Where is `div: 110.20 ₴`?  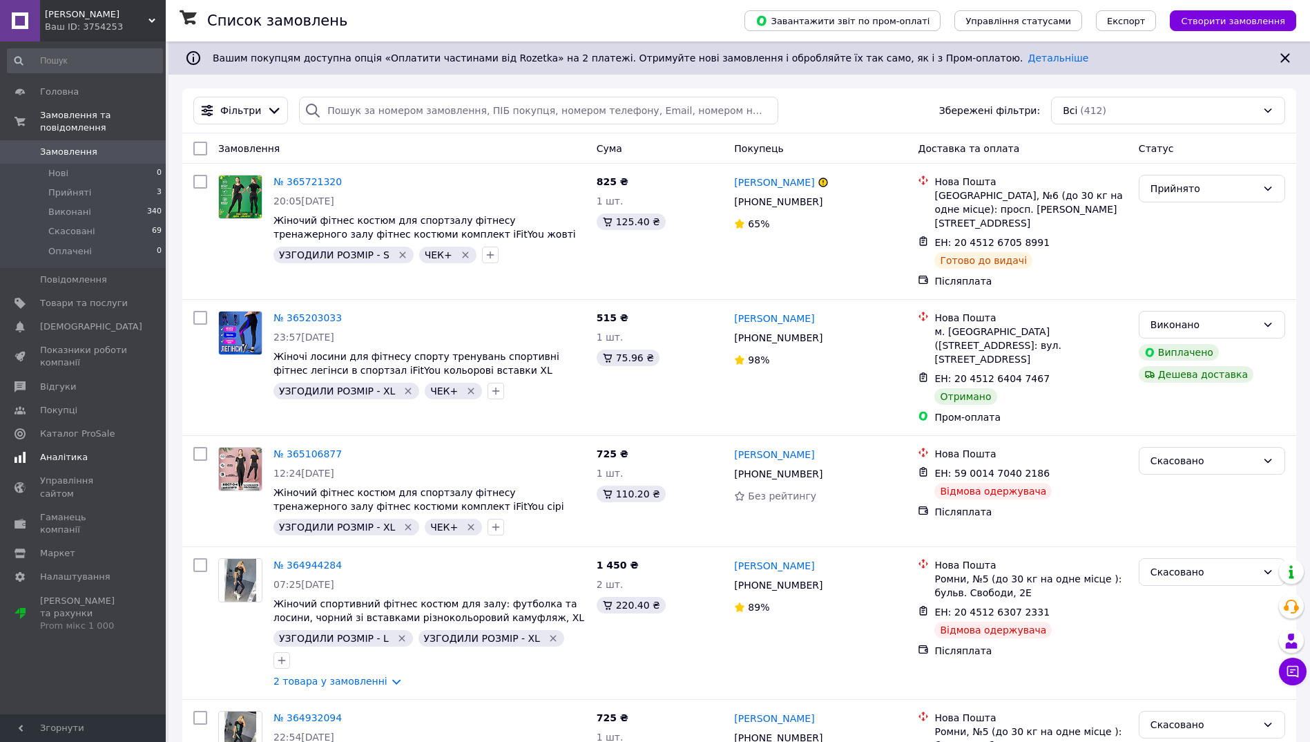
div: 110.20 ₴ is located at coordinates (631, 494).